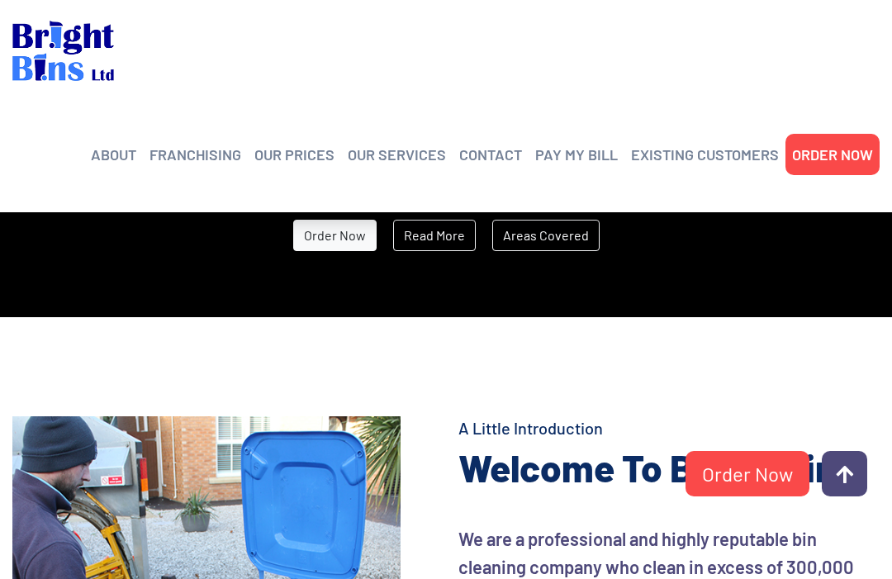 Image resolution: width=892 pixels, height=579 pixels. Describe the element at coordinates (577, 154) in the screenshot. I see `a: PAY MY BILL` at that location.